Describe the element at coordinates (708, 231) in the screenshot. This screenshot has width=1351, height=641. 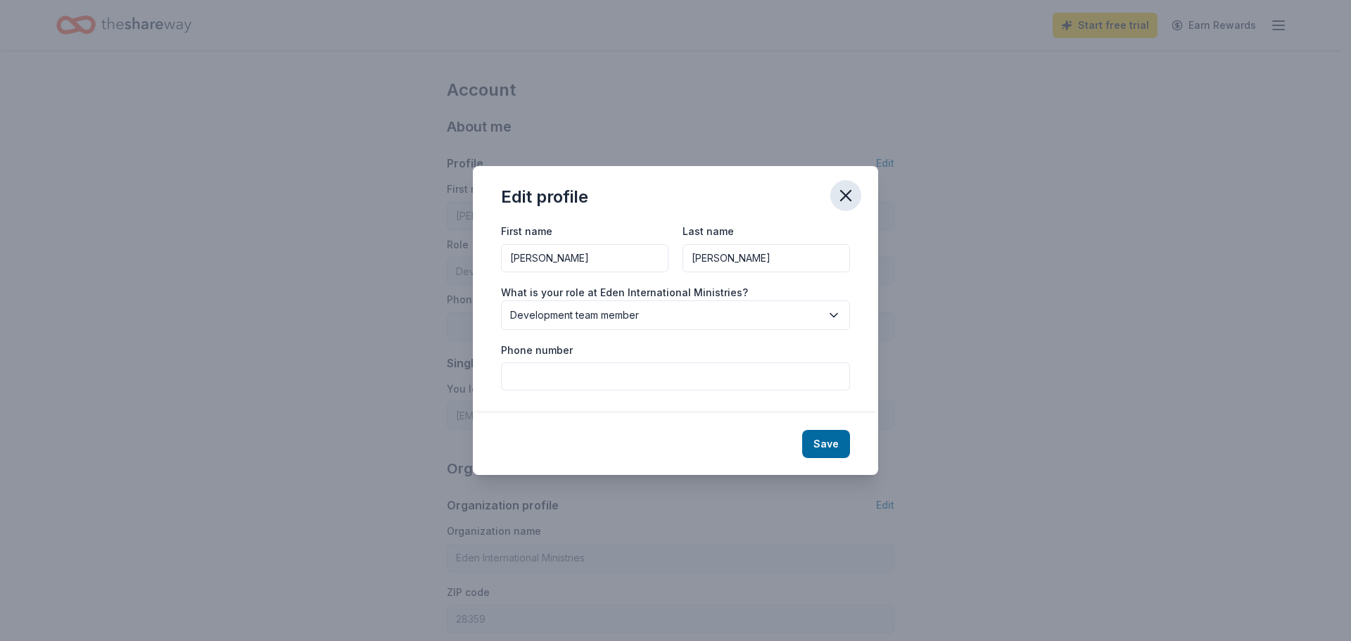
I see `label: Last name` at that location.